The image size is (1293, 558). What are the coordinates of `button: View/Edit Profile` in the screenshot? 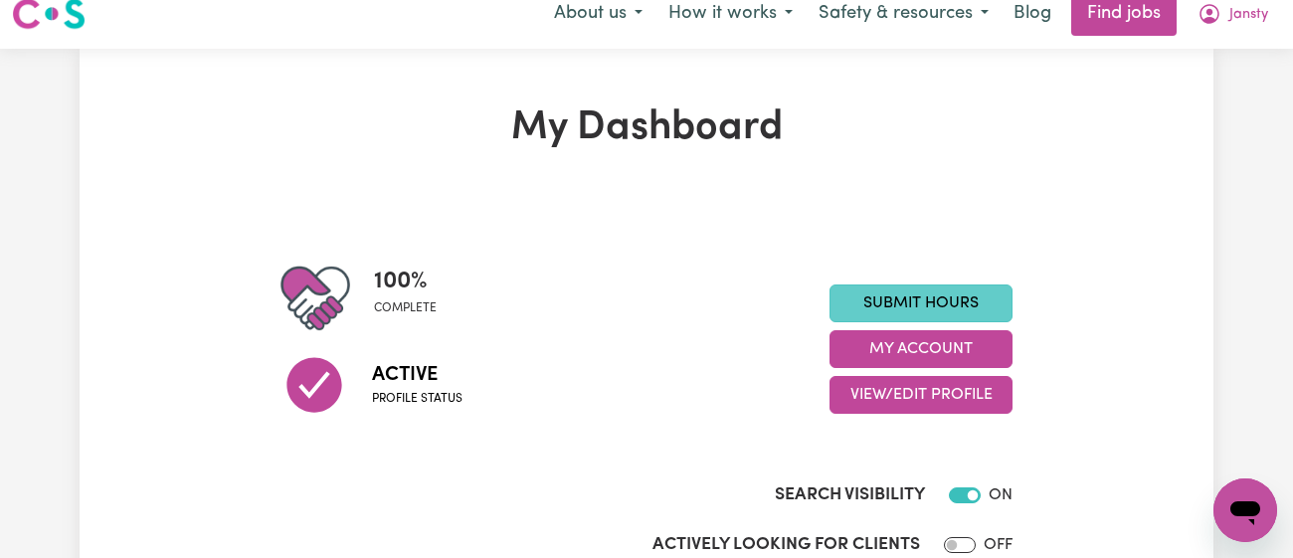 It's located at (921, 395).